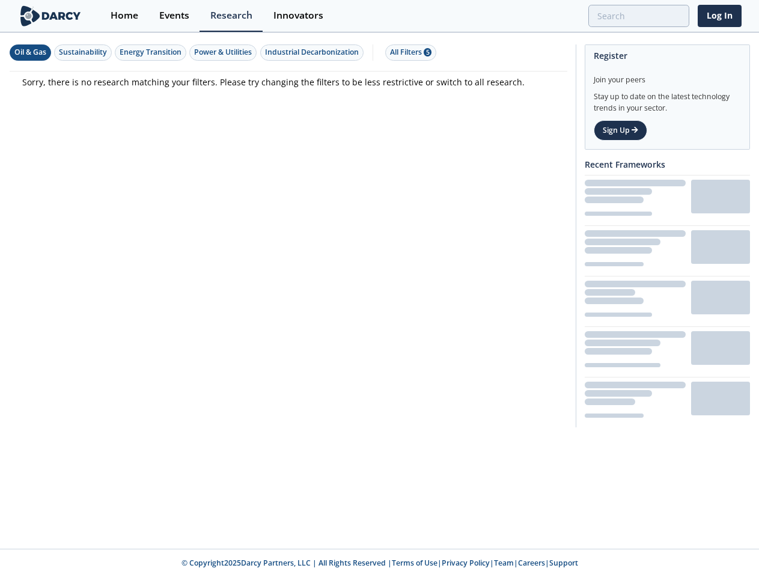  Describe the element at coordinates (30, 52) in the screenshot. I see `div: Oil & Gas` at that location.